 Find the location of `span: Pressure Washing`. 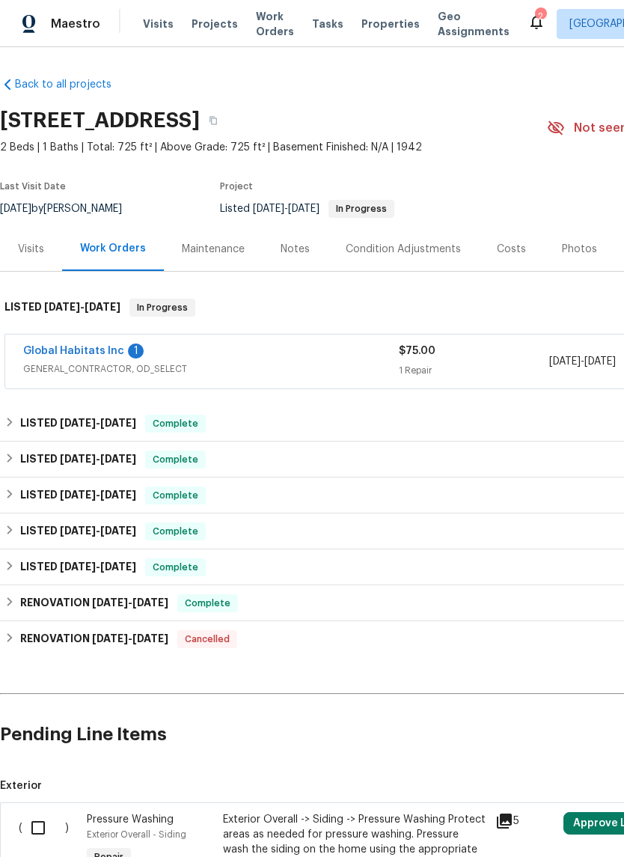

span: Pressure Washing is located at coordinates (130, 820).